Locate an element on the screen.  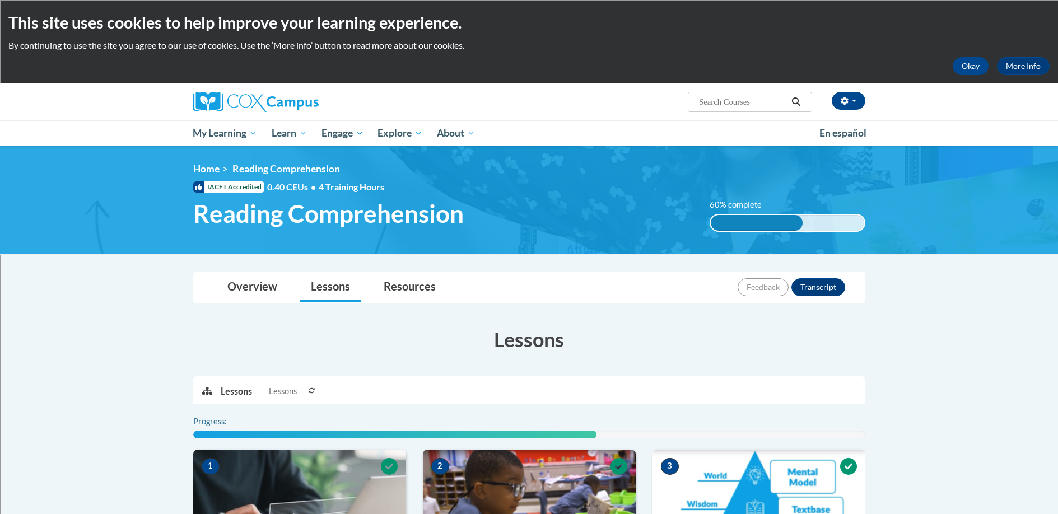
a: Learn is located at coordinates (289, 133).